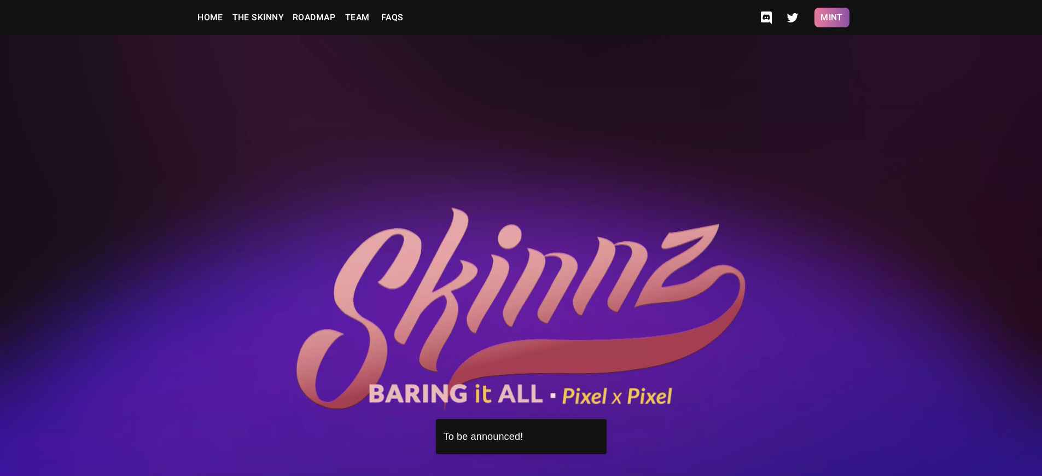  I want to click on a: Team, so click(357, 18).